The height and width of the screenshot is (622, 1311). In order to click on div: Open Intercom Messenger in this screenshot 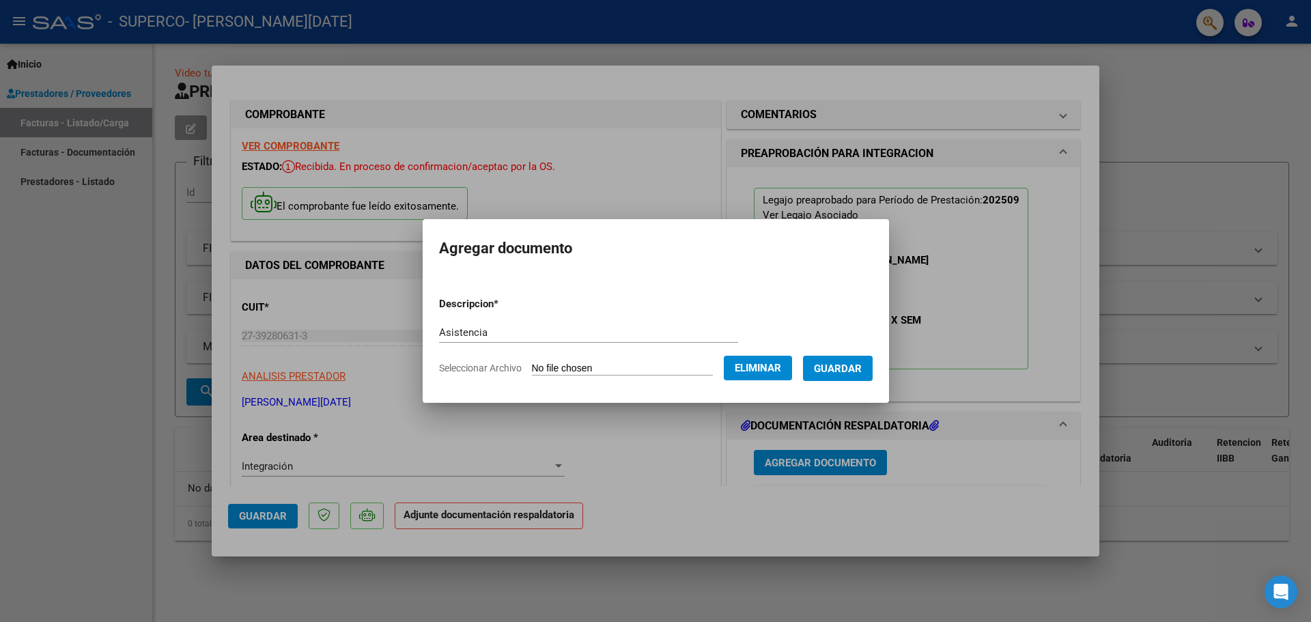, I will do `click(1281, 592)`.